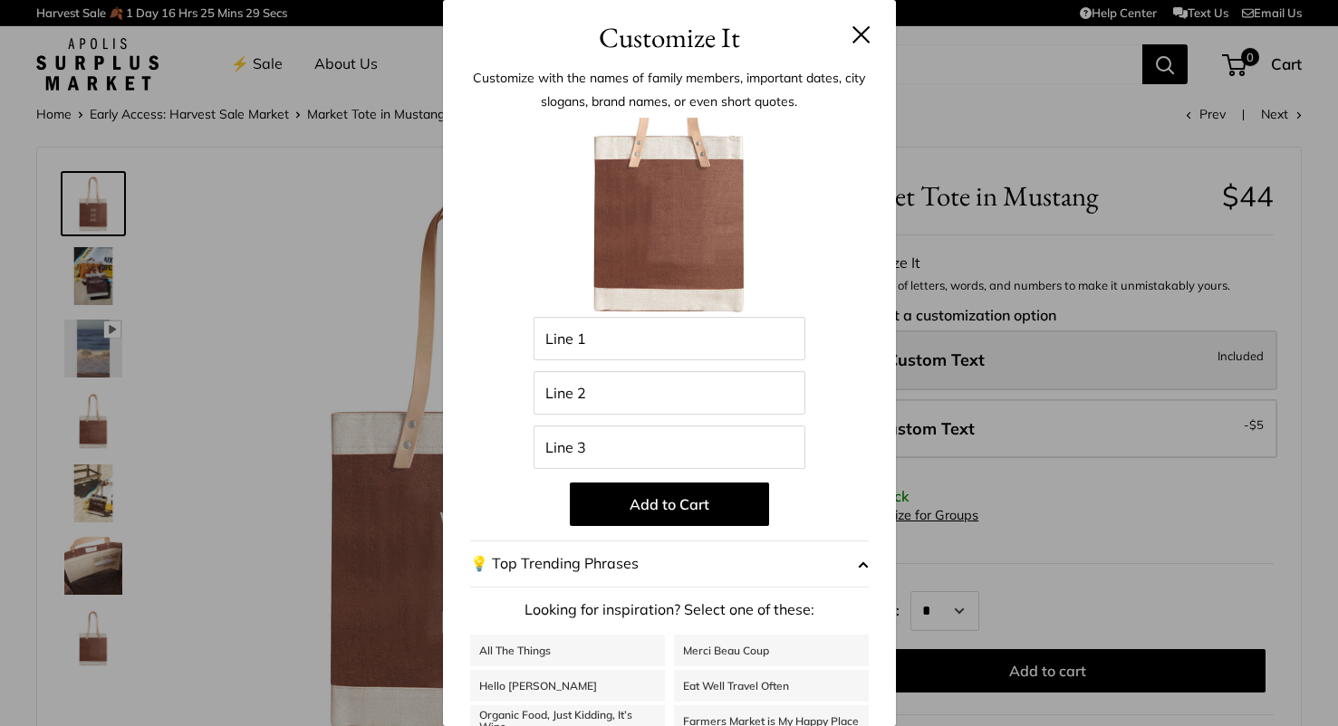 The width and height of the screenshot is (1338, 726). Describe the element at coordinates (771, 686) in the screenshot. I see `a: Eat Well Travel Often` at that location.